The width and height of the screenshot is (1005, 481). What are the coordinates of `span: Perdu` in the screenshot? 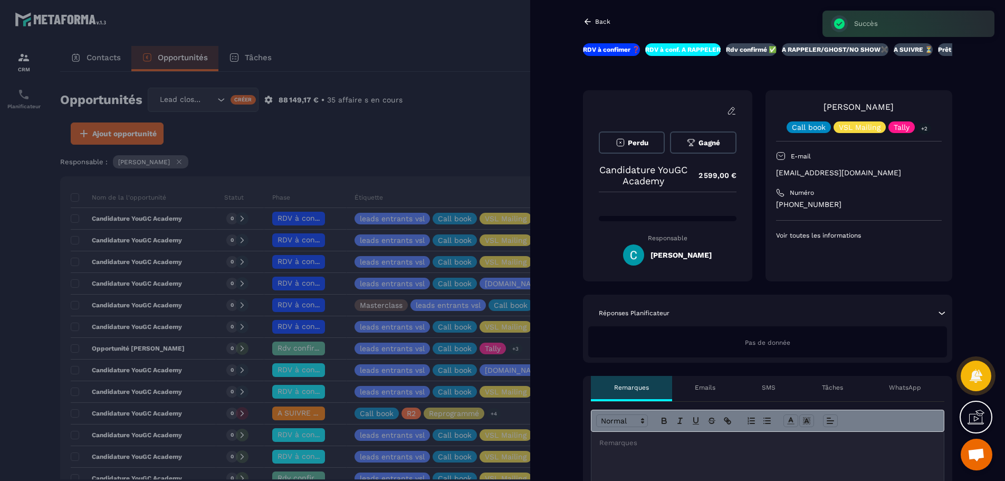 It's located at (638, 142).